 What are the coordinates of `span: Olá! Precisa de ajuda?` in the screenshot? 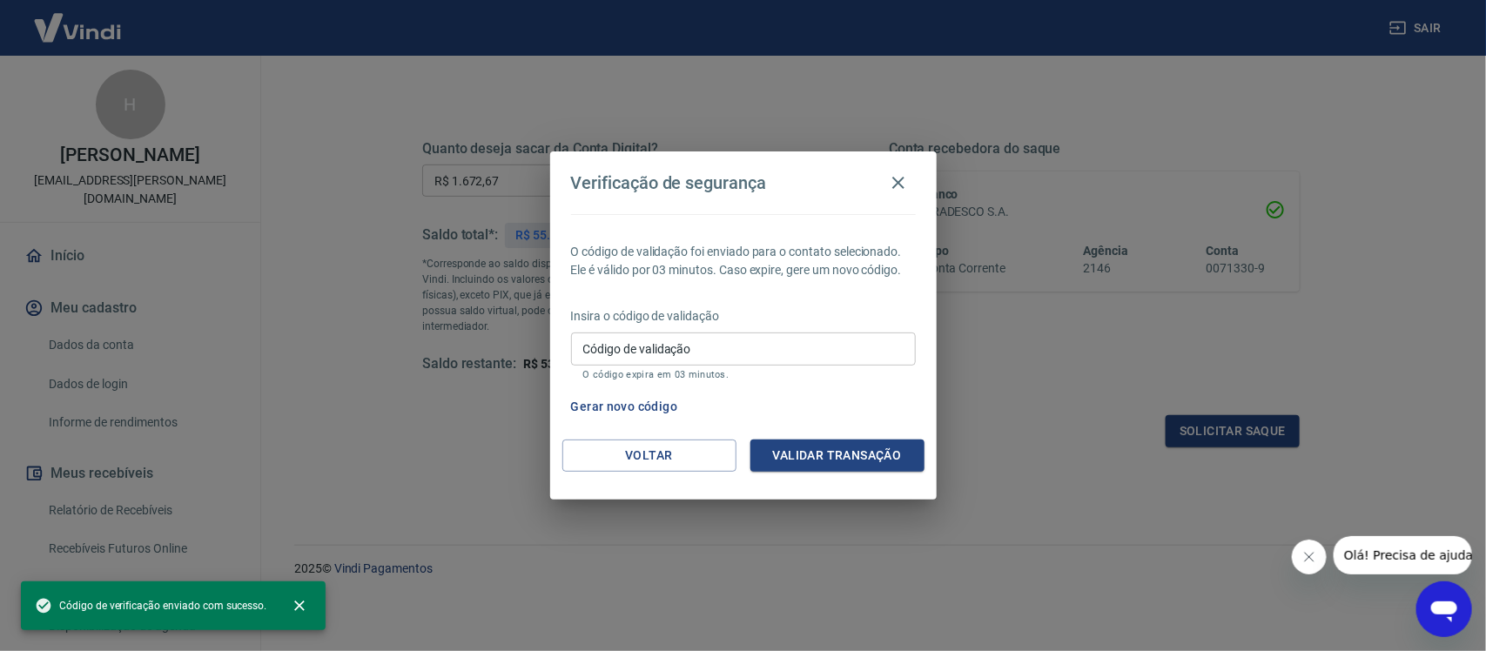 It's located at (78, 19).